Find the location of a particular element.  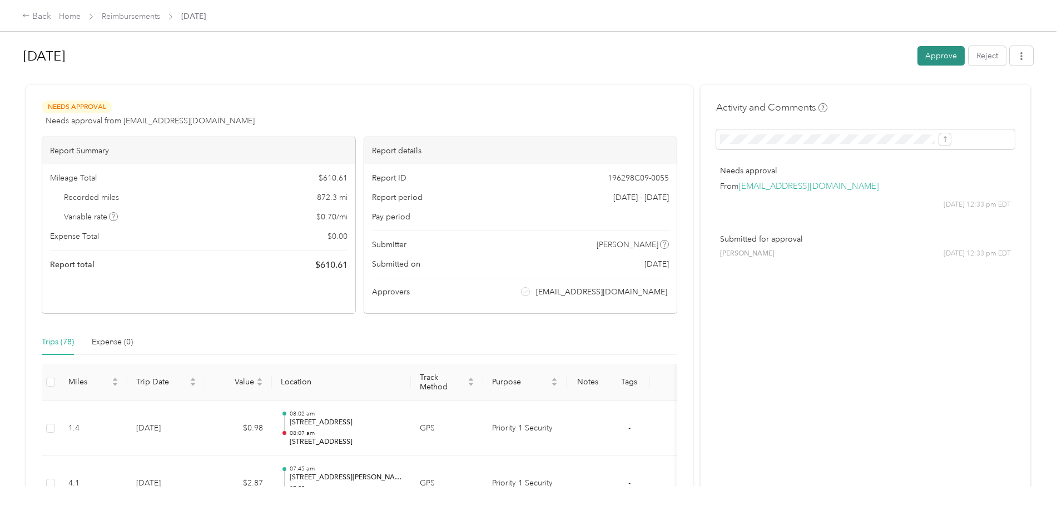

h1: Aug 2025 is located at coordinates (466, 56).